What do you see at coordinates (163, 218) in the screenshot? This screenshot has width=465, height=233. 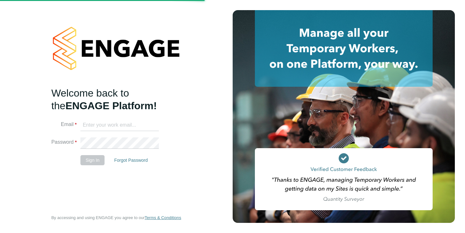 I see `a: Terms & Conditions` at bounding box center [163, 218].